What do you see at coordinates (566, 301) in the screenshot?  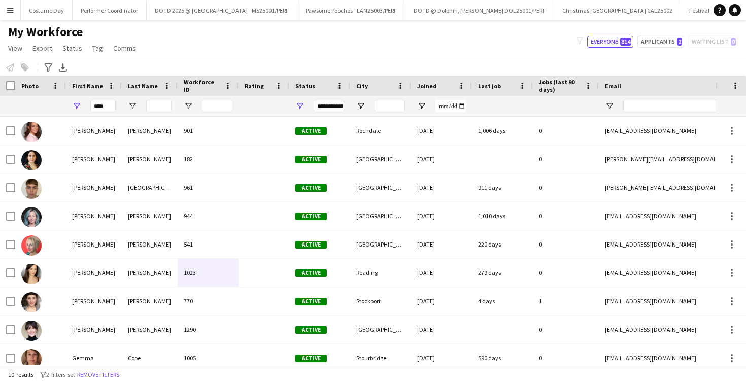 I see `div: 1` at bounding box center [566, 301].